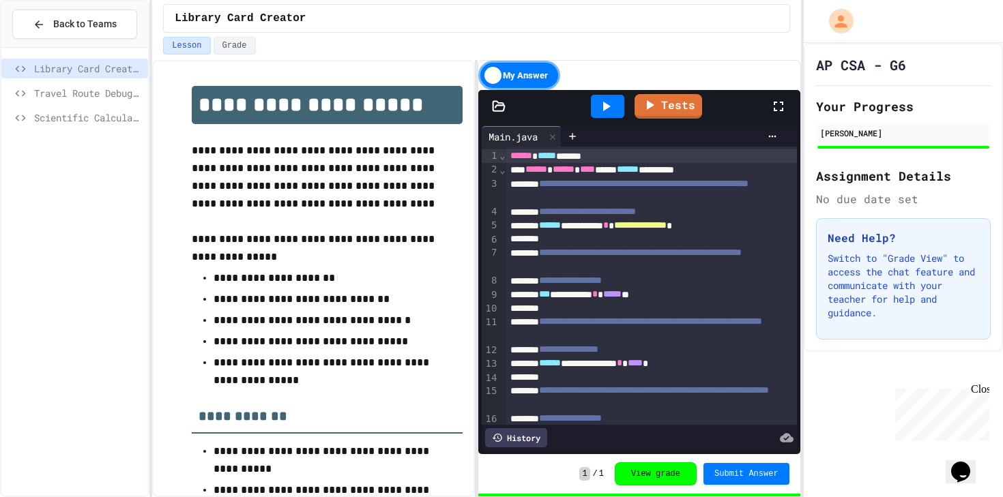 The image size is (1003, 497). Describe the element at coordinates (903, 199) in the screenshot. I see `div: No due date set` at that location.